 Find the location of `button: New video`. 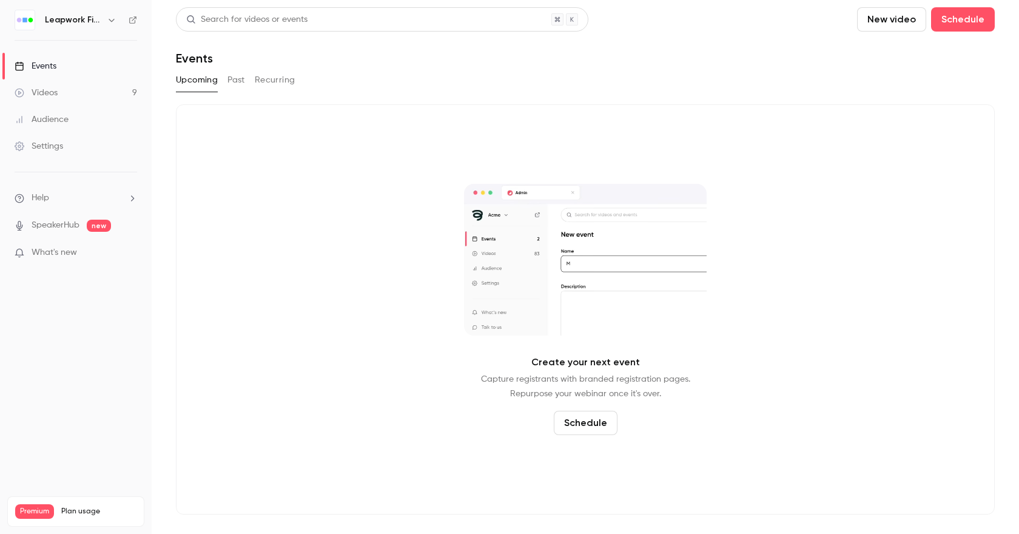

button: New video is located at coordinates (892, 19).